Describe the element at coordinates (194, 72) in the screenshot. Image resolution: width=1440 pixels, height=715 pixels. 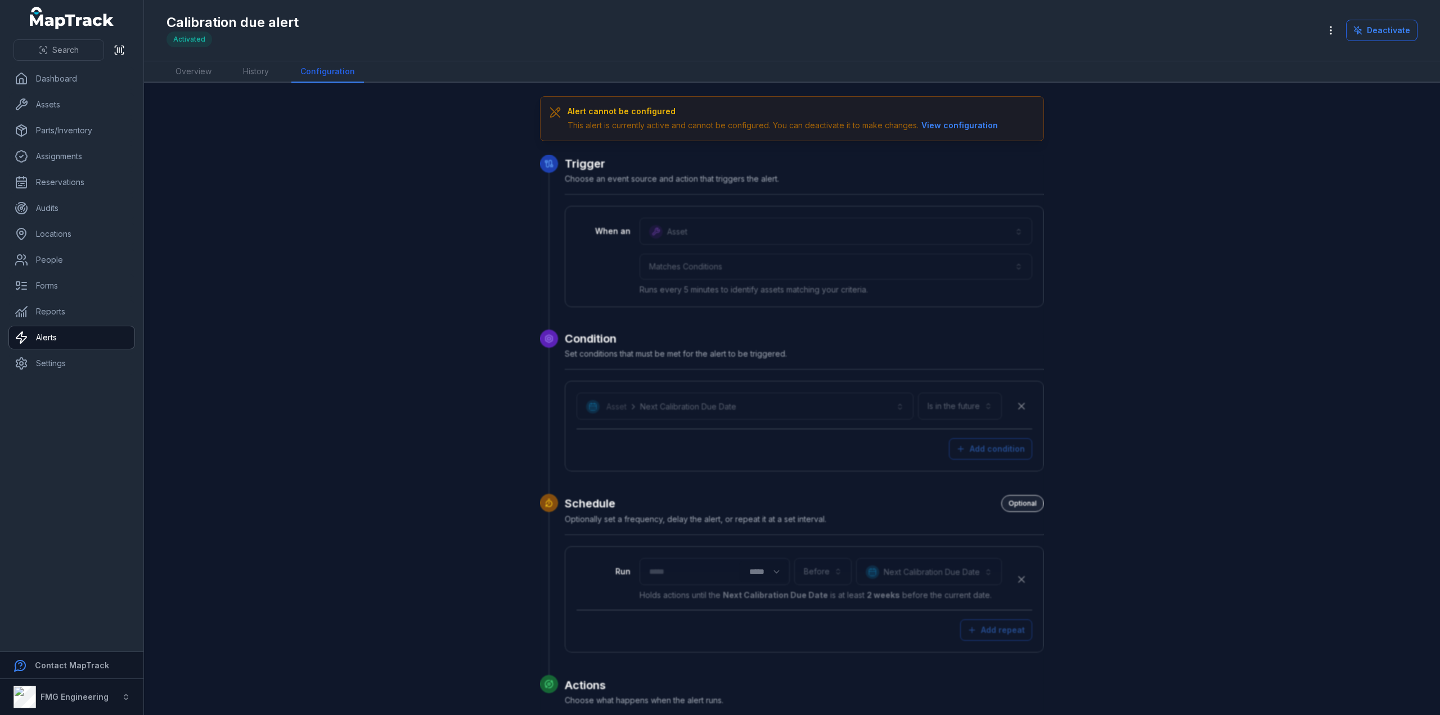
I see `a: Overview` at that location.